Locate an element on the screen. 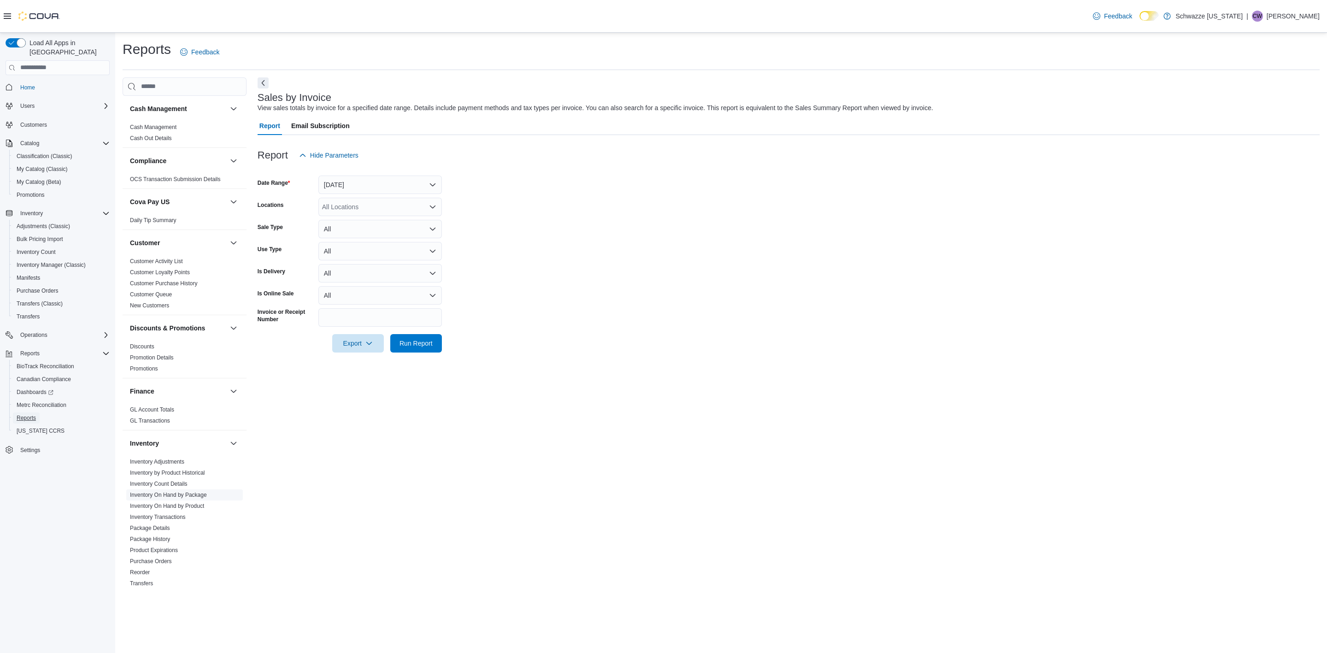 This screenshot has height=653, width=1327. span: My Catalog (Beta) is located at coordinates (39, 182).